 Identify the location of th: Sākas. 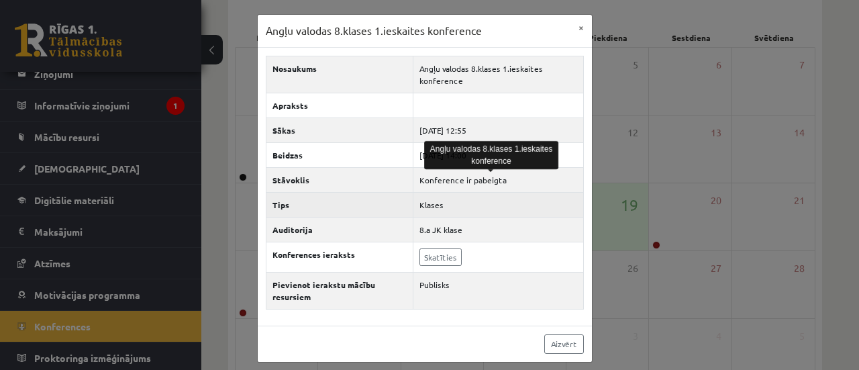
(339, 130).